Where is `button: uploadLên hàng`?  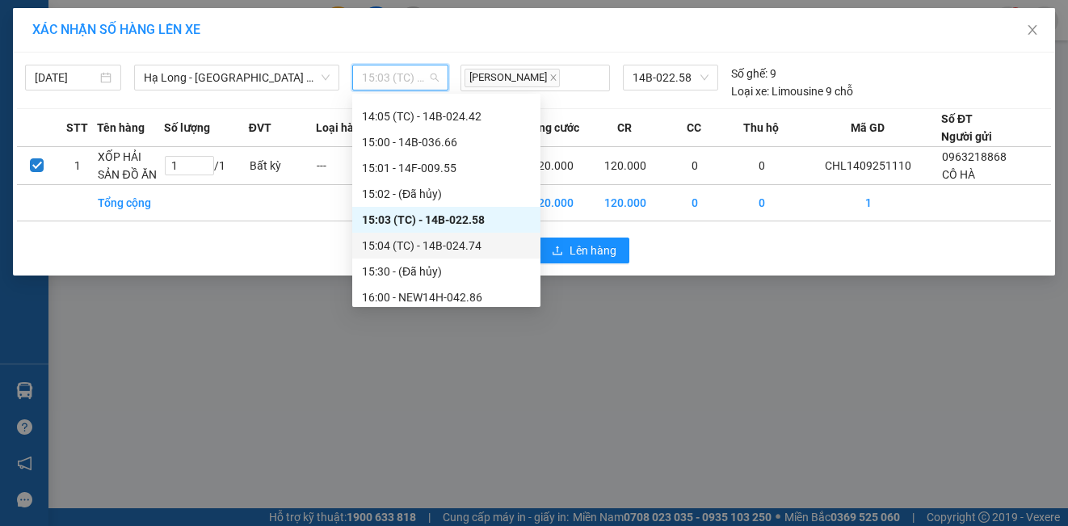 button: uploadLên hàng is located at coordinates (584, 250).